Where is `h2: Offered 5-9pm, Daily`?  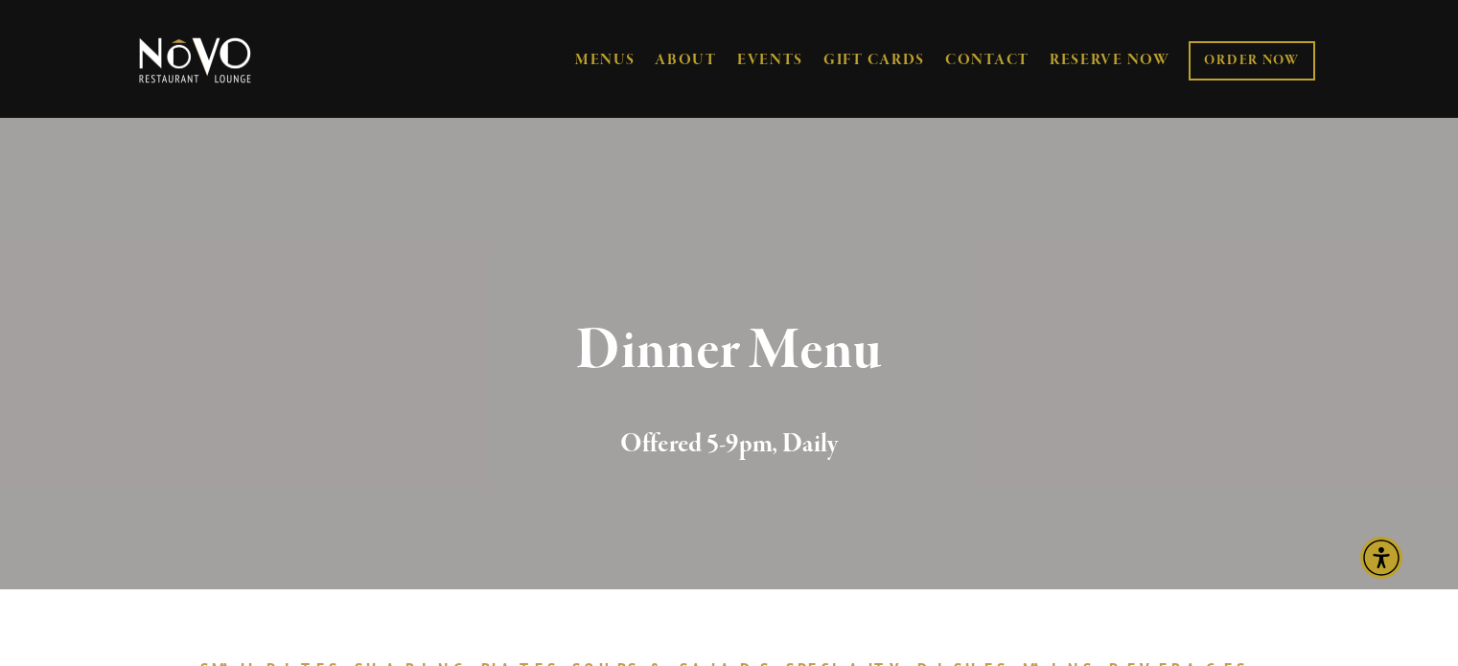
h2: Offered 5-9pm, Daily is located at coordinates (729, 445).